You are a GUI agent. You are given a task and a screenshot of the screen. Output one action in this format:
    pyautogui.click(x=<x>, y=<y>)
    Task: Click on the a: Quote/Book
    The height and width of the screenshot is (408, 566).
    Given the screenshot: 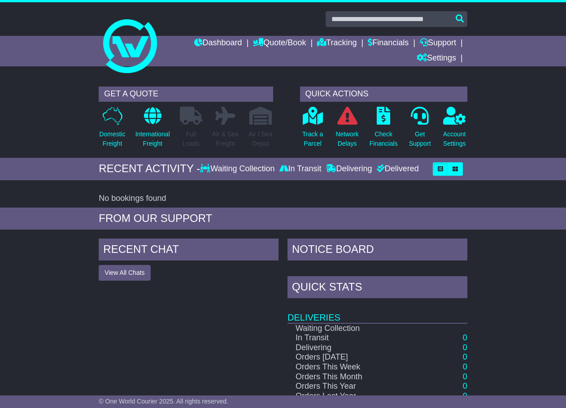 What is the action you would take?
    pyautogui.click(x=279, y=43)
    